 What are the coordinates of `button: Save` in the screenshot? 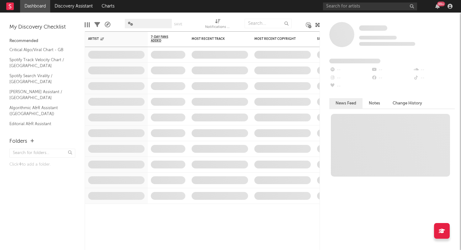 It's located at (178, 24).